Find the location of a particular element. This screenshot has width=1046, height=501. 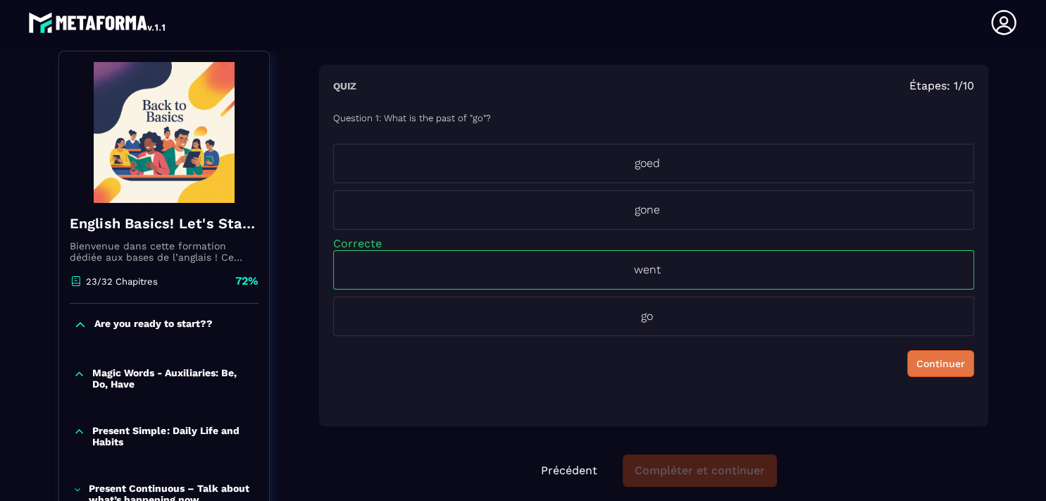

p: Are you ready to start?? is located at coordinates (154, 325).